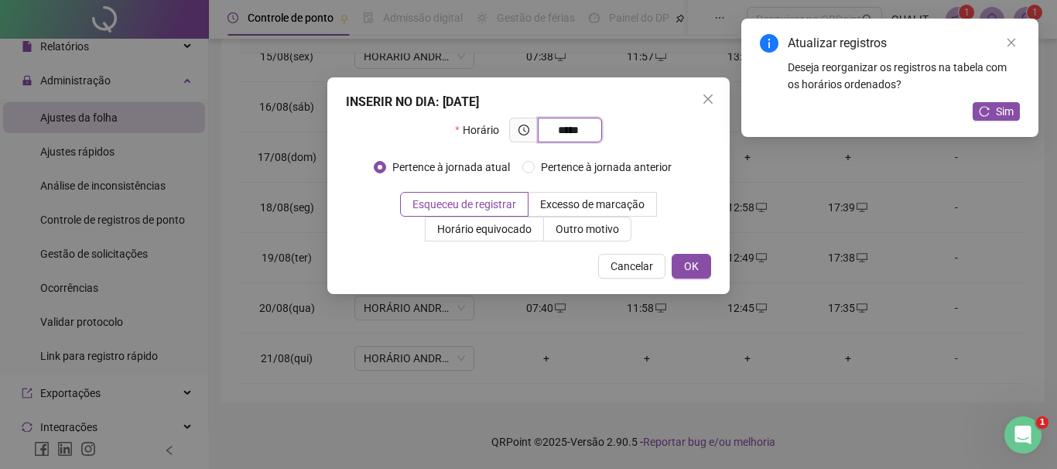 The width and height of the screenshot is (1057, 469). I want to click on button: Sim, so click(996, 111).